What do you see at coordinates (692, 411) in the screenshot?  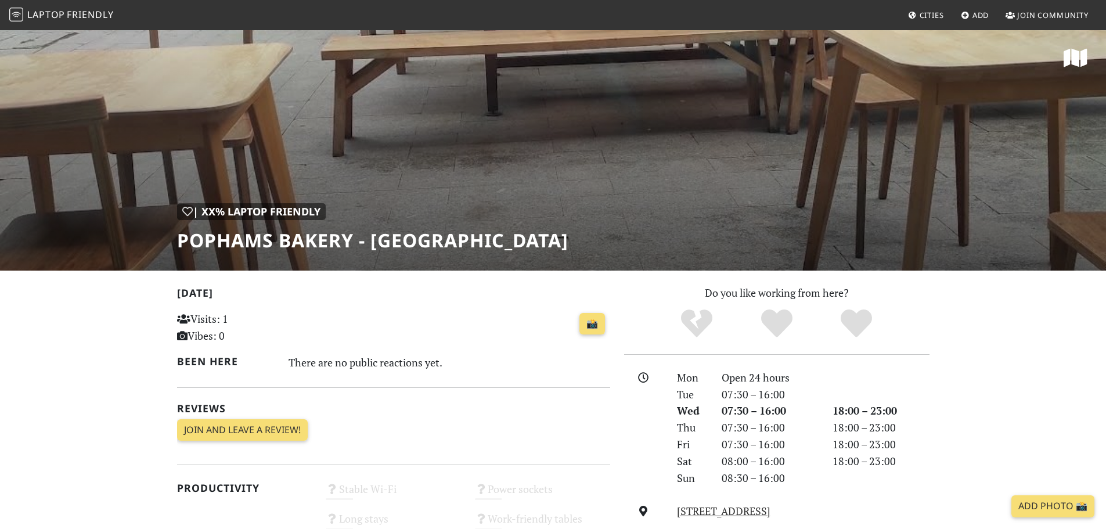 I see `div: Wed` at bounding box center [692, 411].